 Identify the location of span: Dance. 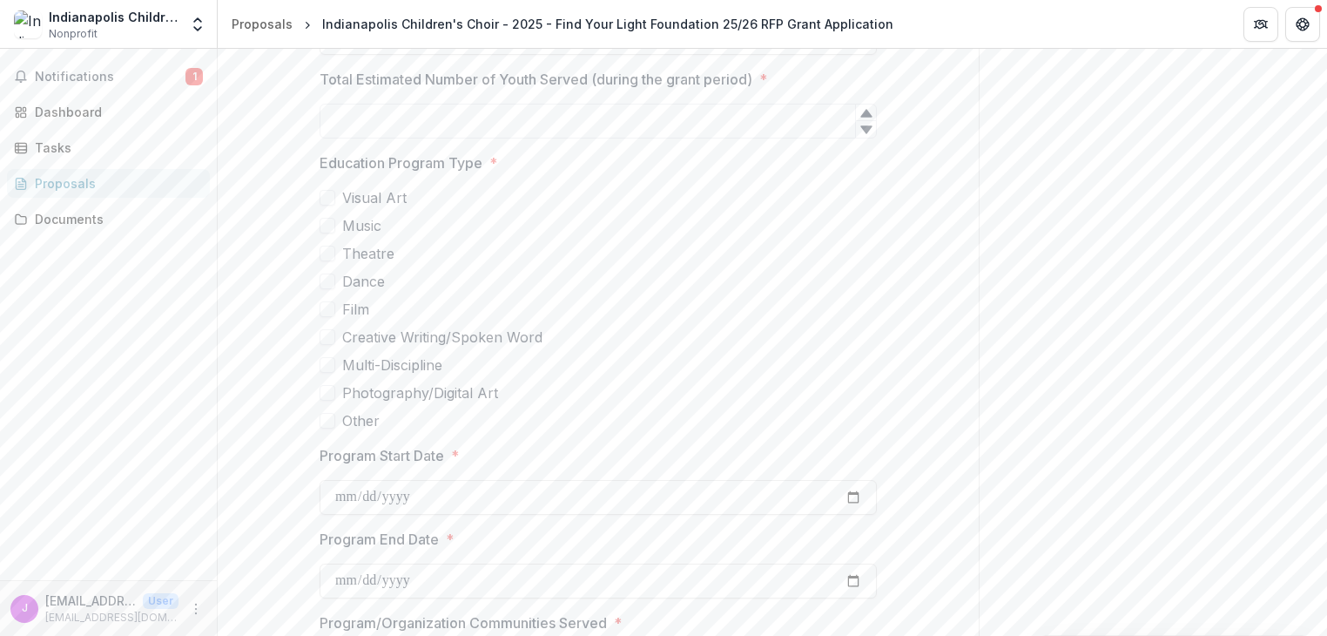
(363, 281).